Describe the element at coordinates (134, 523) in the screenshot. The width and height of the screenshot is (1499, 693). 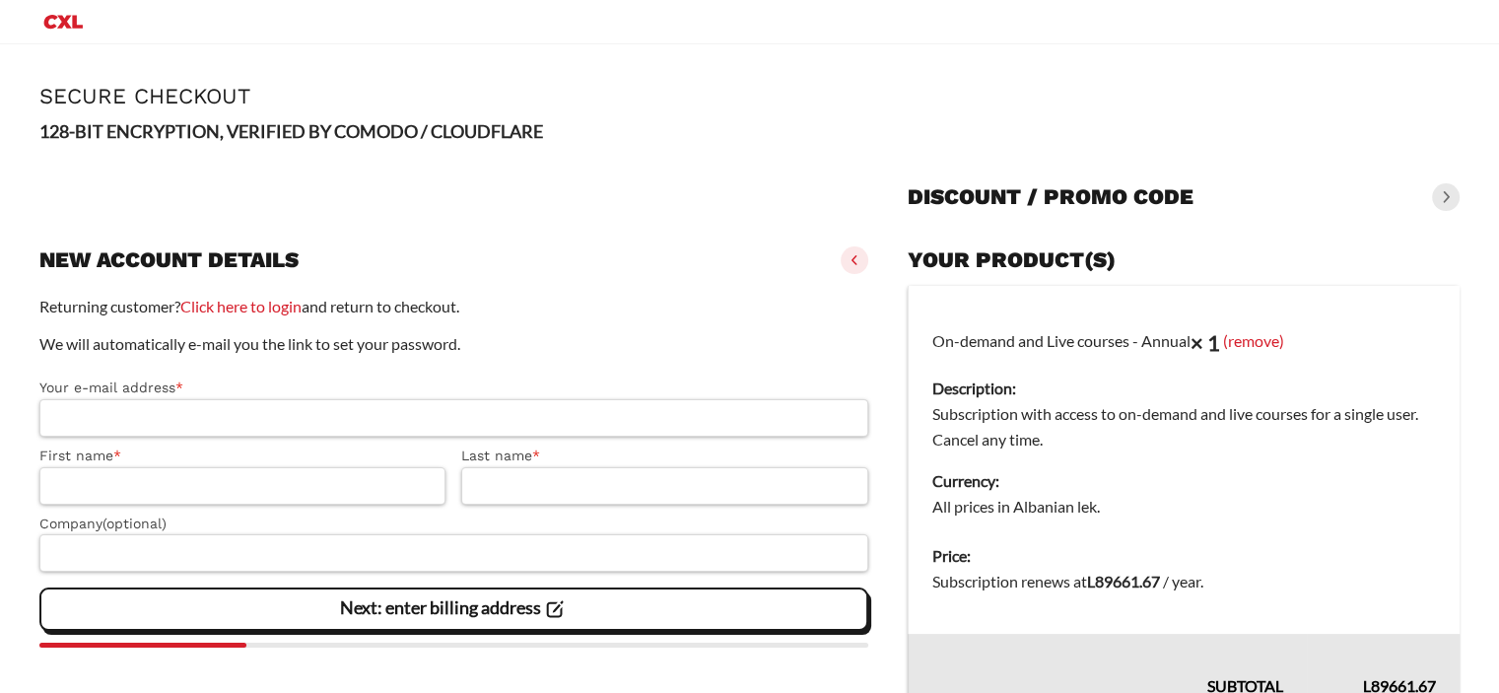
I see `span: (optional)` at that location.